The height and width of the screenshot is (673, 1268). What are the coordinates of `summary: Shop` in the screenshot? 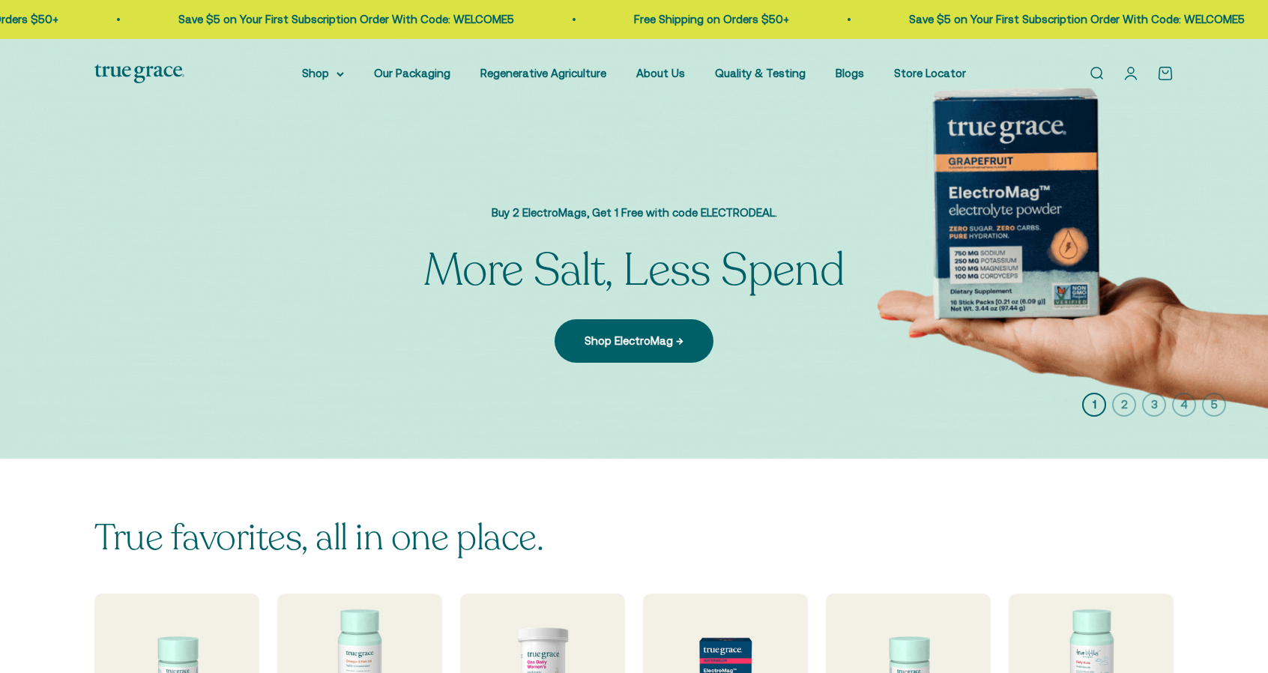 It's located at (323, 73).